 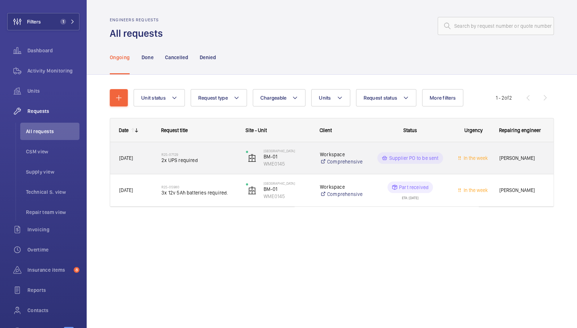 I want to click on span: All requests, so click(x=53, y=131).